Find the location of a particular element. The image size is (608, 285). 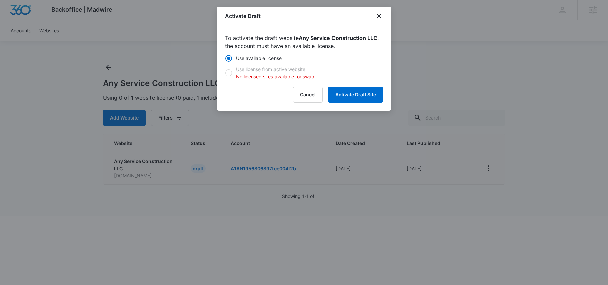

p: To activate the draft website , the account must have an available license. is located at coordinates (304, 42).